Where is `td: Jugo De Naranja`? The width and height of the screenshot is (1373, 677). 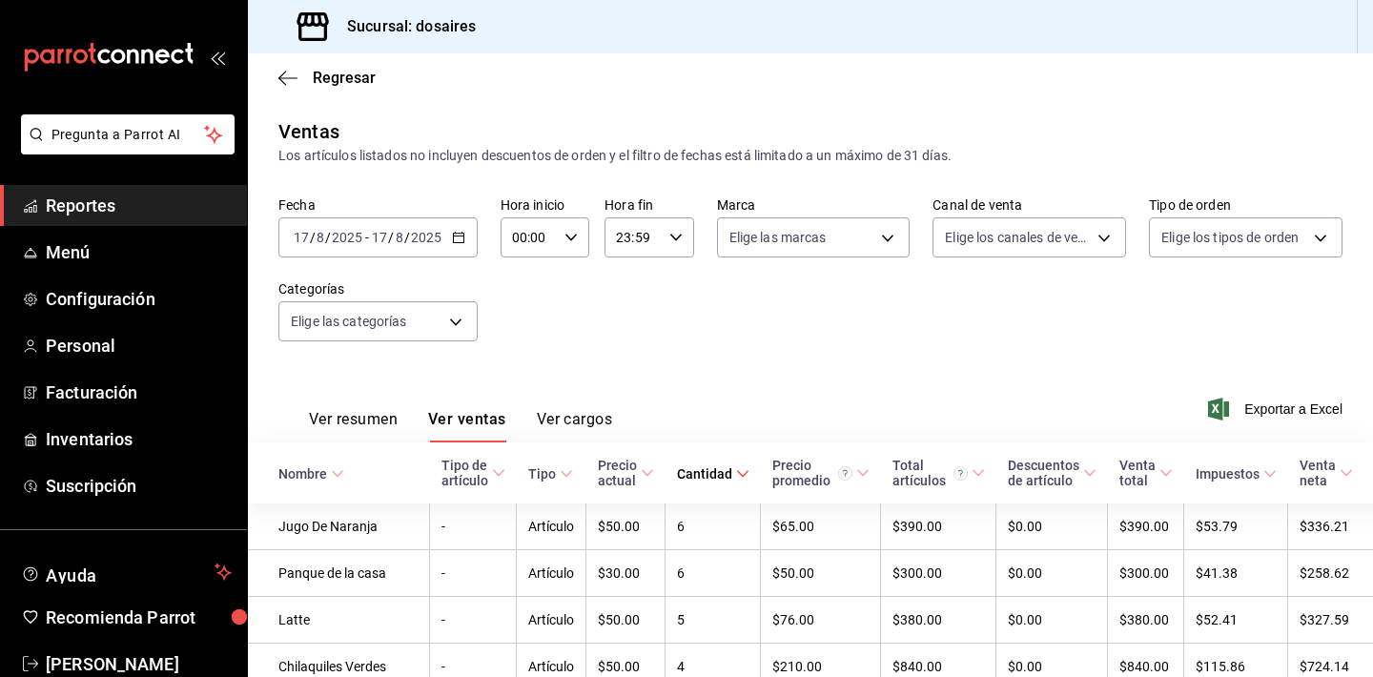 td: Jugo De Naranja is located at coordinates (338, 526).